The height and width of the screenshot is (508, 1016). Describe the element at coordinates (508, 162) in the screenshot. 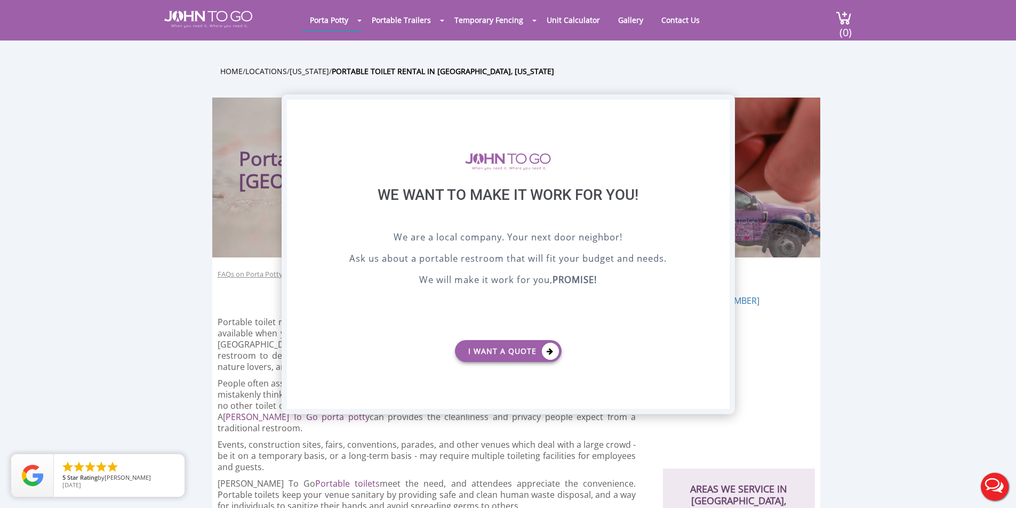

I see `img: logo of viptogo` at that location.